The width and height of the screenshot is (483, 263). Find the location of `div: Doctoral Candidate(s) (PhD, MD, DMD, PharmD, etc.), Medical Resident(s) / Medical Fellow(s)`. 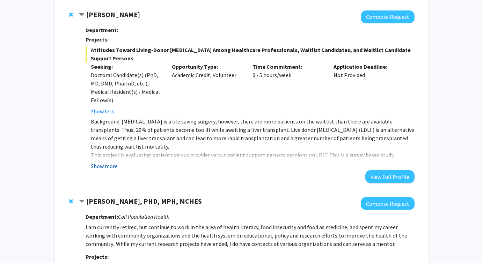

div: Doctoral Candidate(s) (PhD, MD, DMD, PharmD, etc.), Medical Resident(s) / Medical Fellow(s) is located at coordinates (126, 88).